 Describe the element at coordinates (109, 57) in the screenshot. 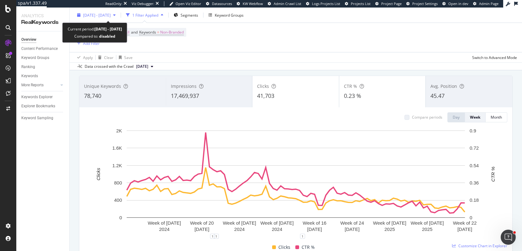

I see `div: Clear` at that location.